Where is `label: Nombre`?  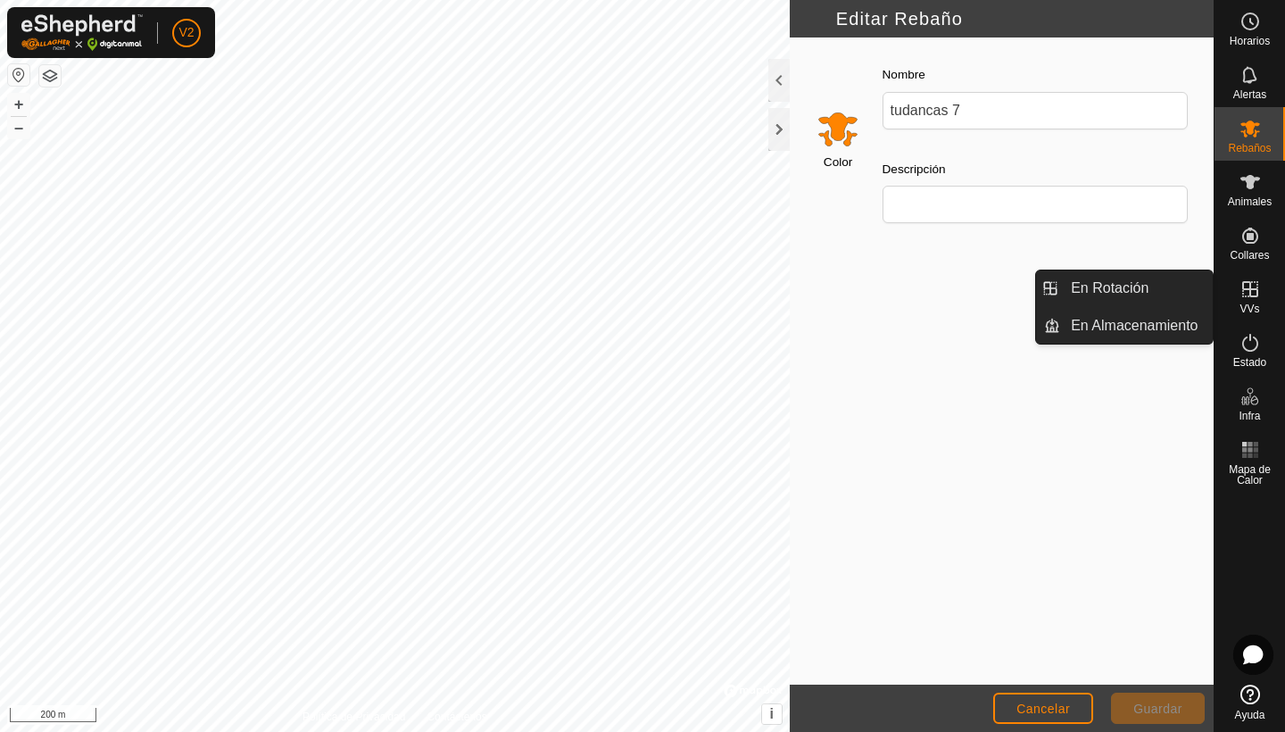 label: Nombre is located at coordinates (904, 75).